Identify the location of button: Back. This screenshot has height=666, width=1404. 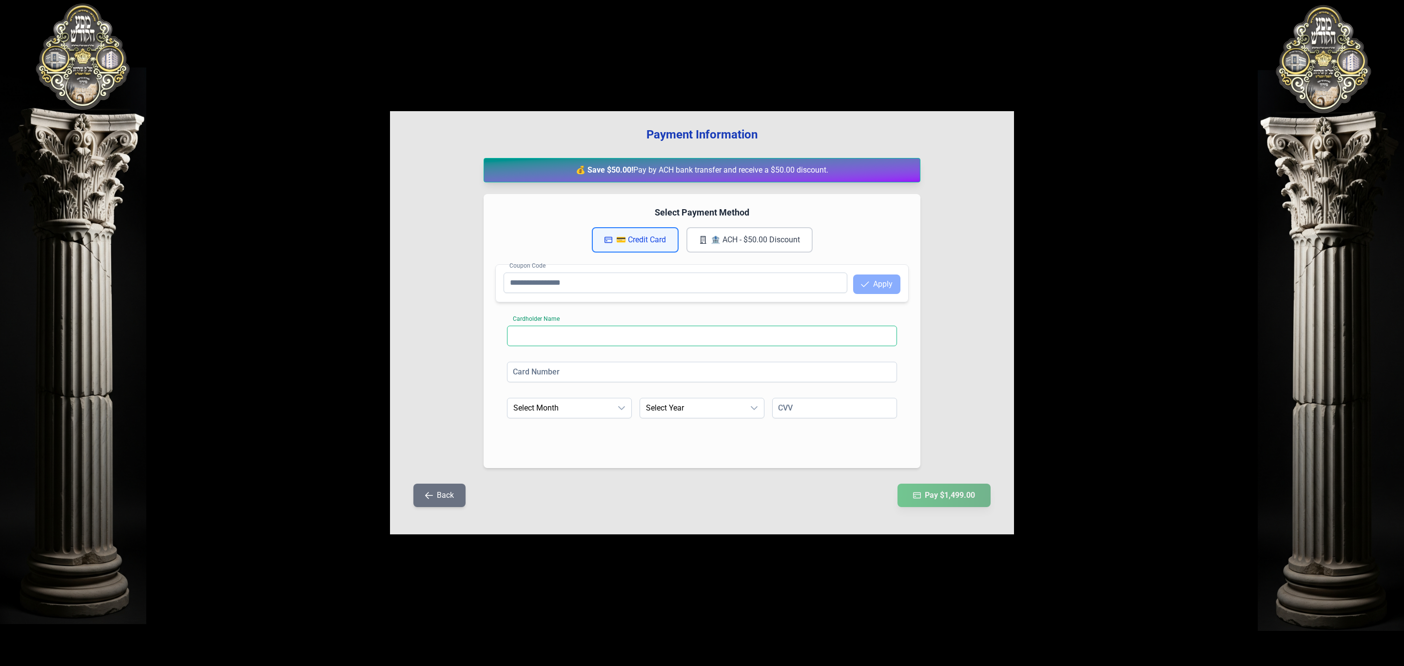
(439, 495).